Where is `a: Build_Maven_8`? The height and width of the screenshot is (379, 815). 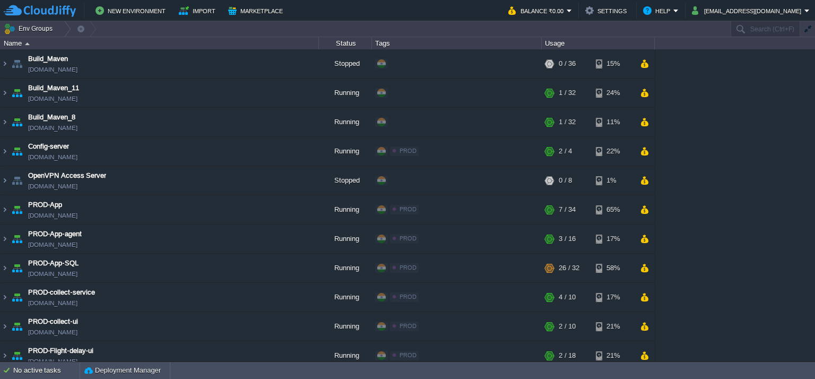 a: Build_Maven_8 is located at coordinates (51, 117).